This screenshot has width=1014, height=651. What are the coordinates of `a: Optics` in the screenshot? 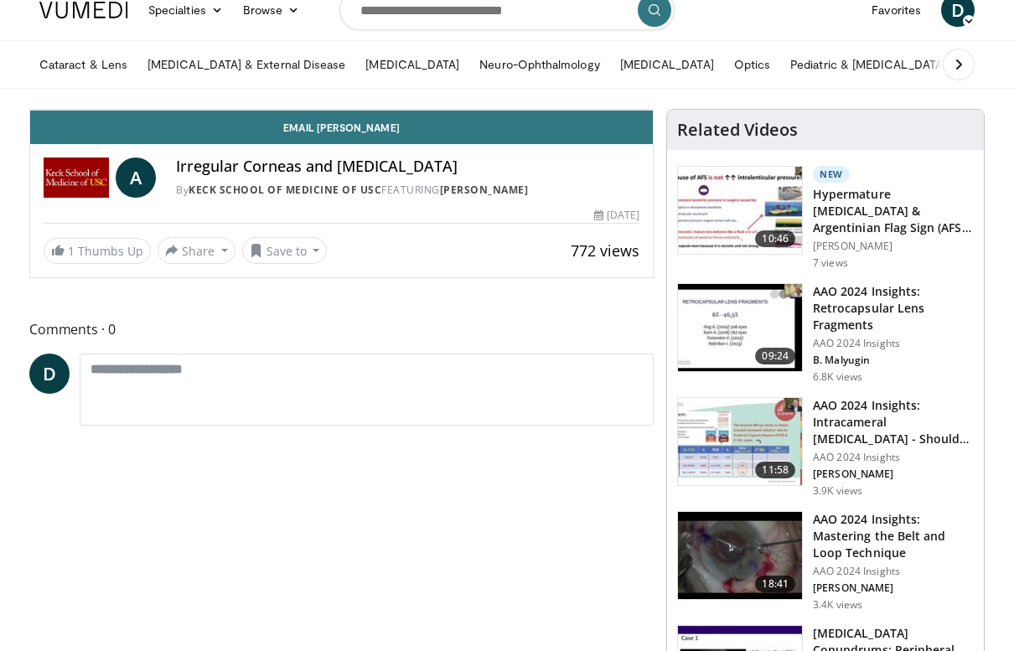 It's located at (752, 65).